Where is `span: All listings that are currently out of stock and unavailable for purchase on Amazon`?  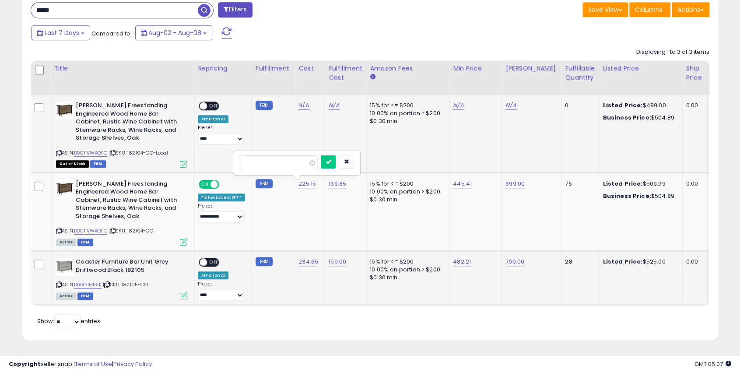
span: All listings that are currently out of stock and unavailable for purchase on Amazon is located at coordinates (72, 164).